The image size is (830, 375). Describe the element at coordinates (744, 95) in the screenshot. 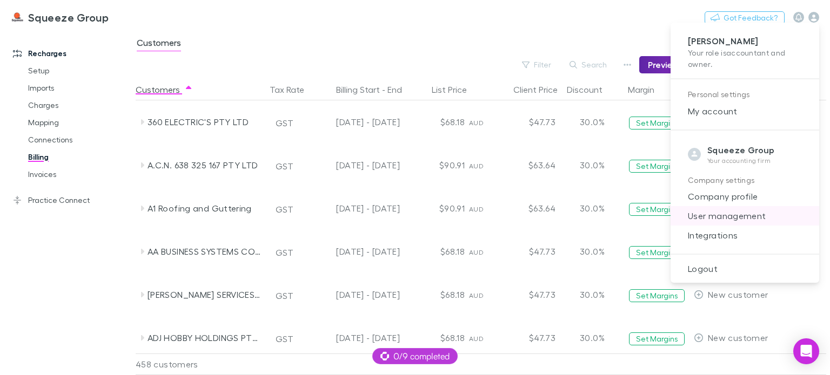

I see `p: Personal settings` at that location.